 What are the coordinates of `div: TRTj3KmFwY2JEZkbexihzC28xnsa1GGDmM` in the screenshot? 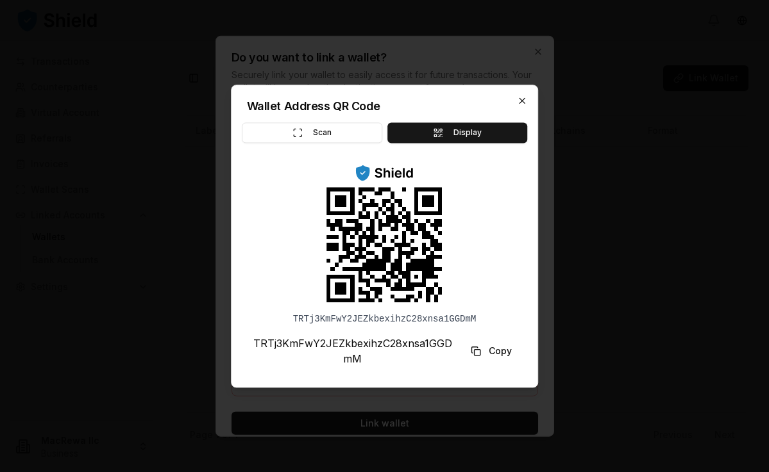 It's located at (385, 319).